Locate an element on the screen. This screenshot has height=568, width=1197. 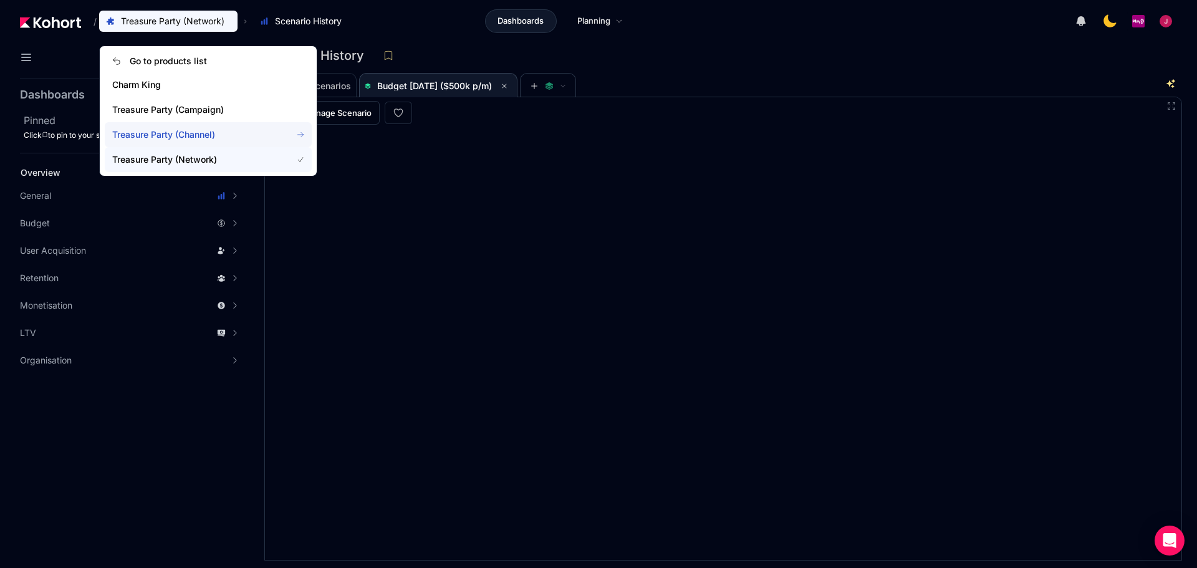
span: Treasure Party (Channel) is located at coordinates (195, 135).